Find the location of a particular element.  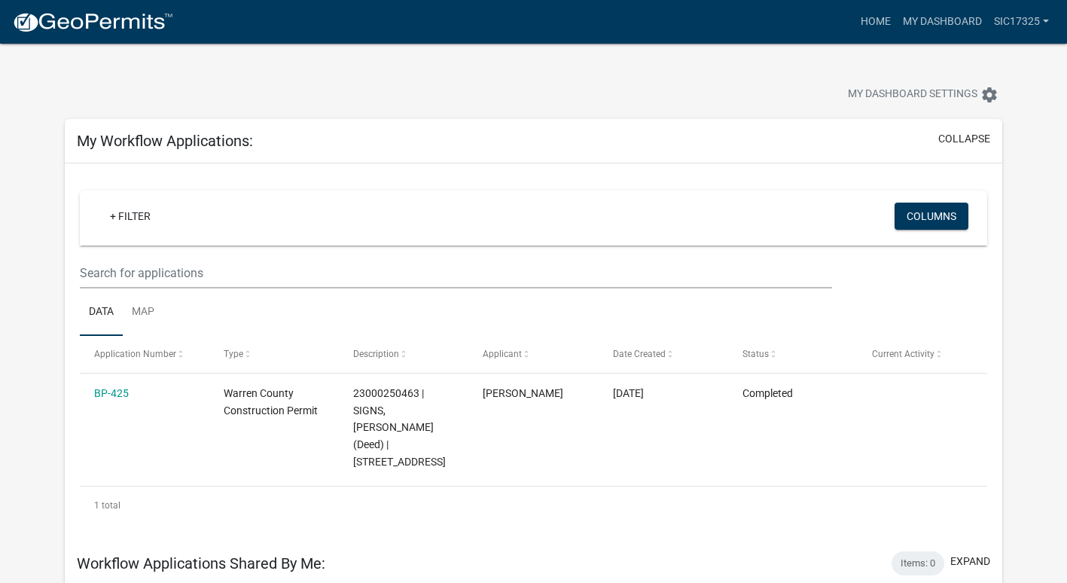

span: Current Activity is located at coordinates (903, 354).